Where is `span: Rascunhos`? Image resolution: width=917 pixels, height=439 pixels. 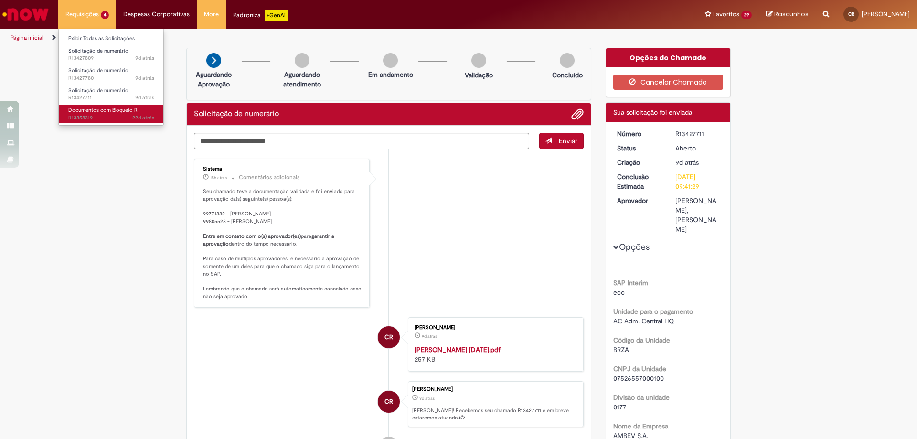 span: Rascunhos is located at coordinates (791, 14).